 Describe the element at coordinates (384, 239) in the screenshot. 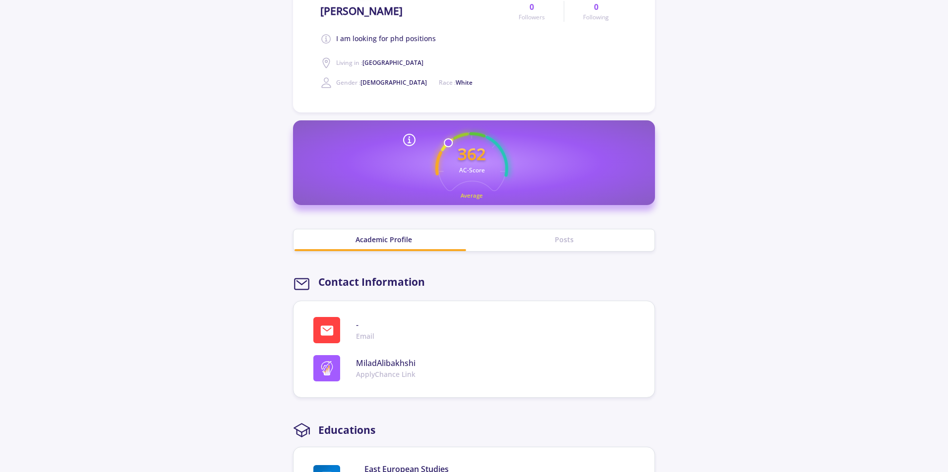

I see `div: Academic Profile` at that location.